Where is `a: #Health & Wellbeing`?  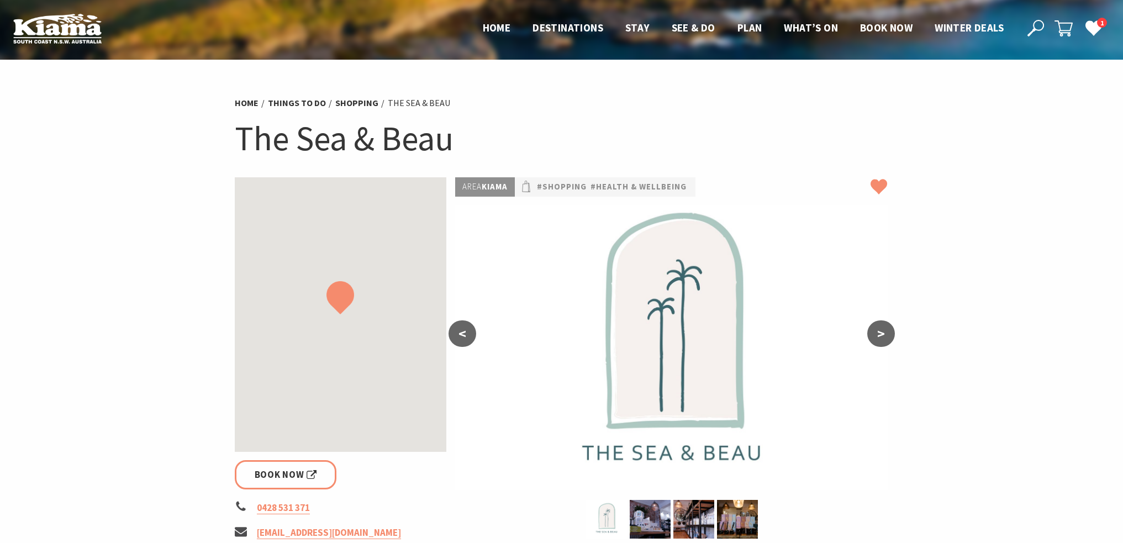
a: #Health & Wellbeing is located at coordinates (639, 187).